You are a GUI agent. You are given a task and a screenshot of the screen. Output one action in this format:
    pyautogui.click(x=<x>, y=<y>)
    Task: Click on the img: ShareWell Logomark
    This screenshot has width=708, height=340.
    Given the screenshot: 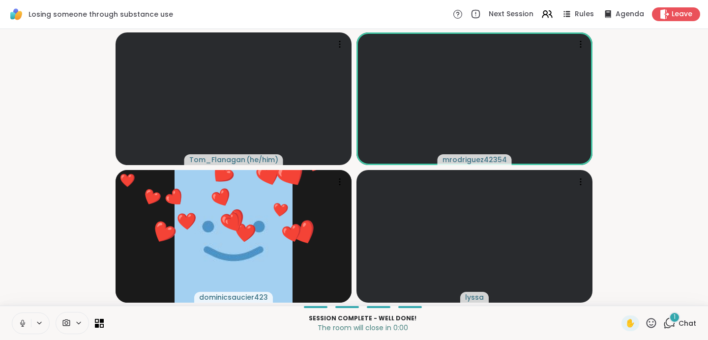 What is the action you would take?
    pyautogui.click(x=16, y=14)
    